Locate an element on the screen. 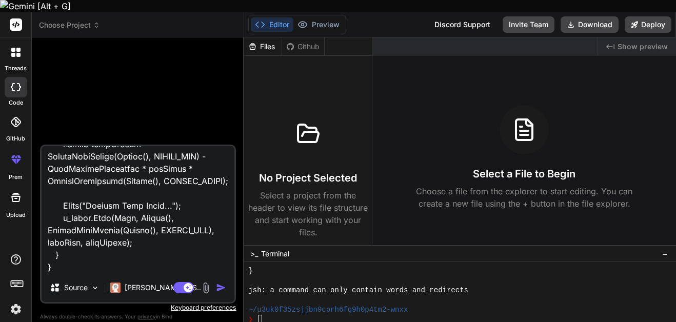  label: GitHub is located at coordinates (15, 138).